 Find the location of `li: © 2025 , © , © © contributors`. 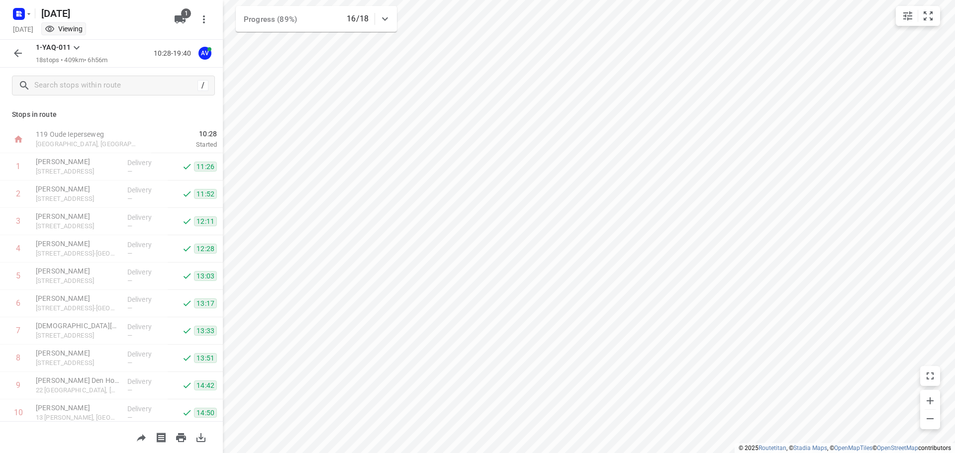

li: © 2025 , © , © © contributors is located at coordinates (844, 448).